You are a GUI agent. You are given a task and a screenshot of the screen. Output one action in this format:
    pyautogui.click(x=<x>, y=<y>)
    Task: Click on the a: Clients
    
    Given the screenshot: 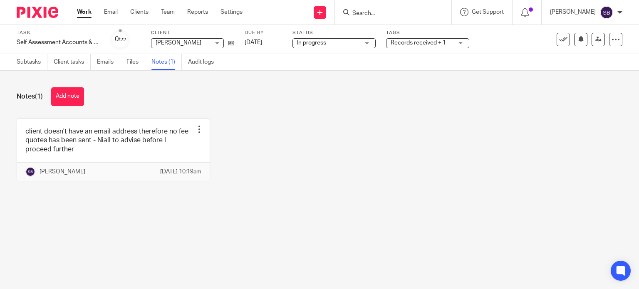 What is the action you would take?
    pyautogui.click(x=139, y=12)
    